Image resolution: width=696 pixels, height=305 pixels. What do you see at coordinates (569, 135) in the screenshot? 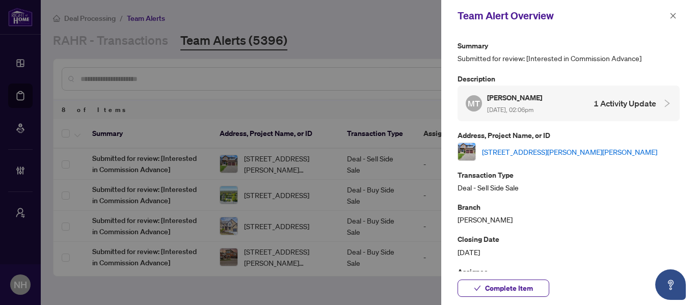
I see `p: Address, Project Name, or ID` at bounding box center [569, 135].